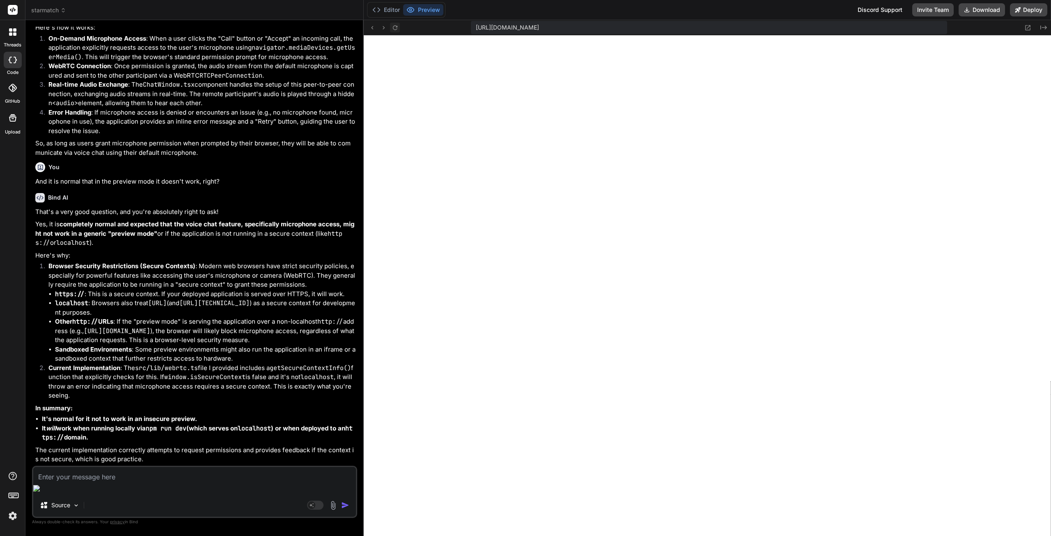 Image resolution: width=1051 pixels, height=536 pixels. Describe the element at coordinates (199, 48) in the screenshot. I see `li: : When a user clicks the "Call" button or "Accept" an incoming call, the application explicitly r...` at that location.